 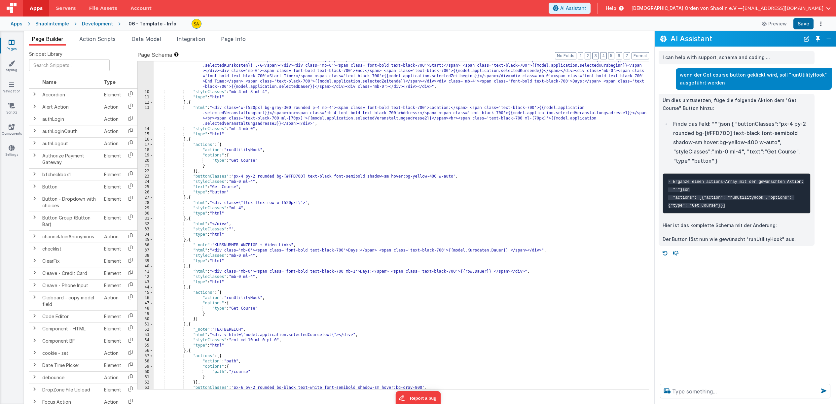 I want to click on div: 62, so click(x=146, y=383).